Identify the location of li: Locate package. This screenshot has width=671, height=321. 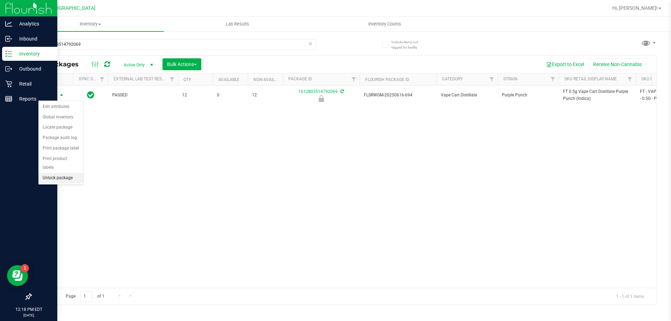
(61, 128).